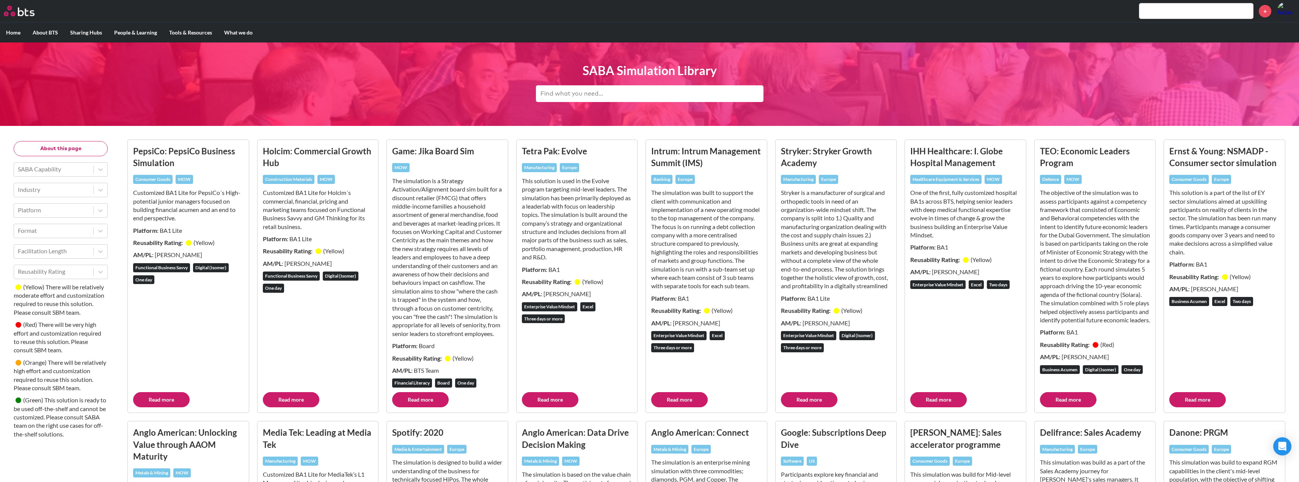  What do you see at coordinates (447, 257) in the screenshot?
I see `p: The simulation is a Strategy Activation/Alignment board sim built for a discount retailer (FMCG) ...` at bounding box center [447, 257].